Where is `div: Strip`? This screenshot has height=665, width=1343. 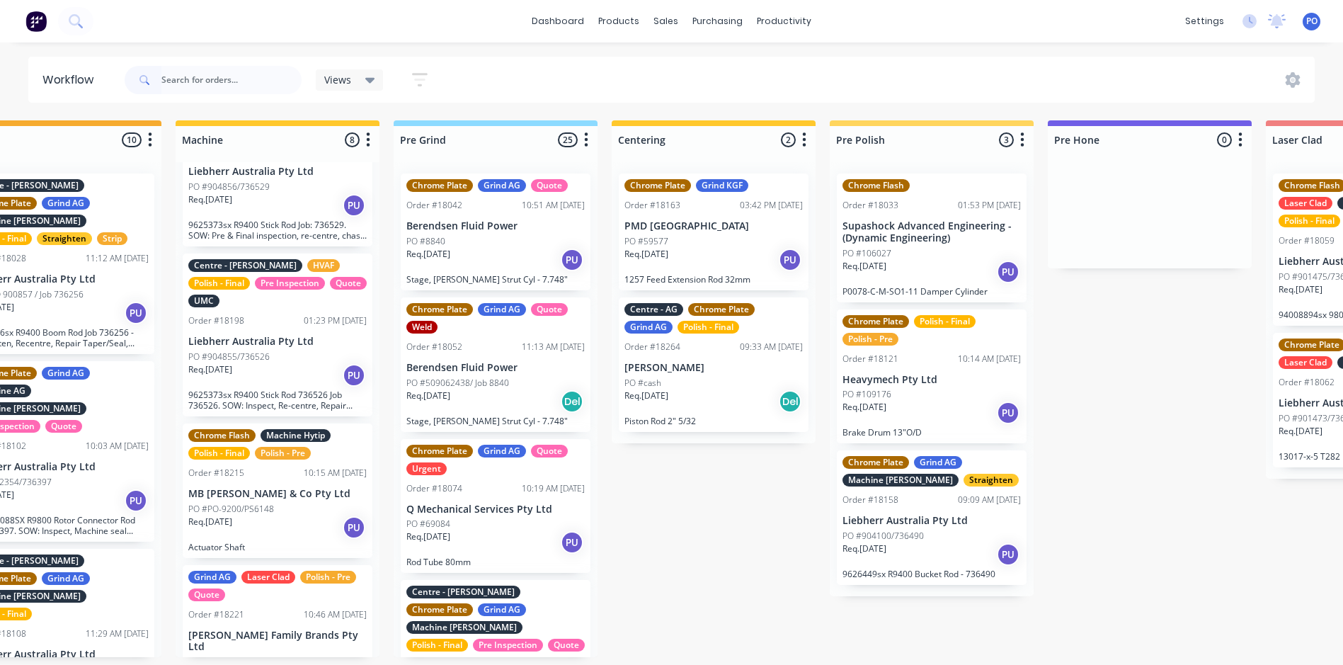 div: Strip is located at coordinates (112, 239).